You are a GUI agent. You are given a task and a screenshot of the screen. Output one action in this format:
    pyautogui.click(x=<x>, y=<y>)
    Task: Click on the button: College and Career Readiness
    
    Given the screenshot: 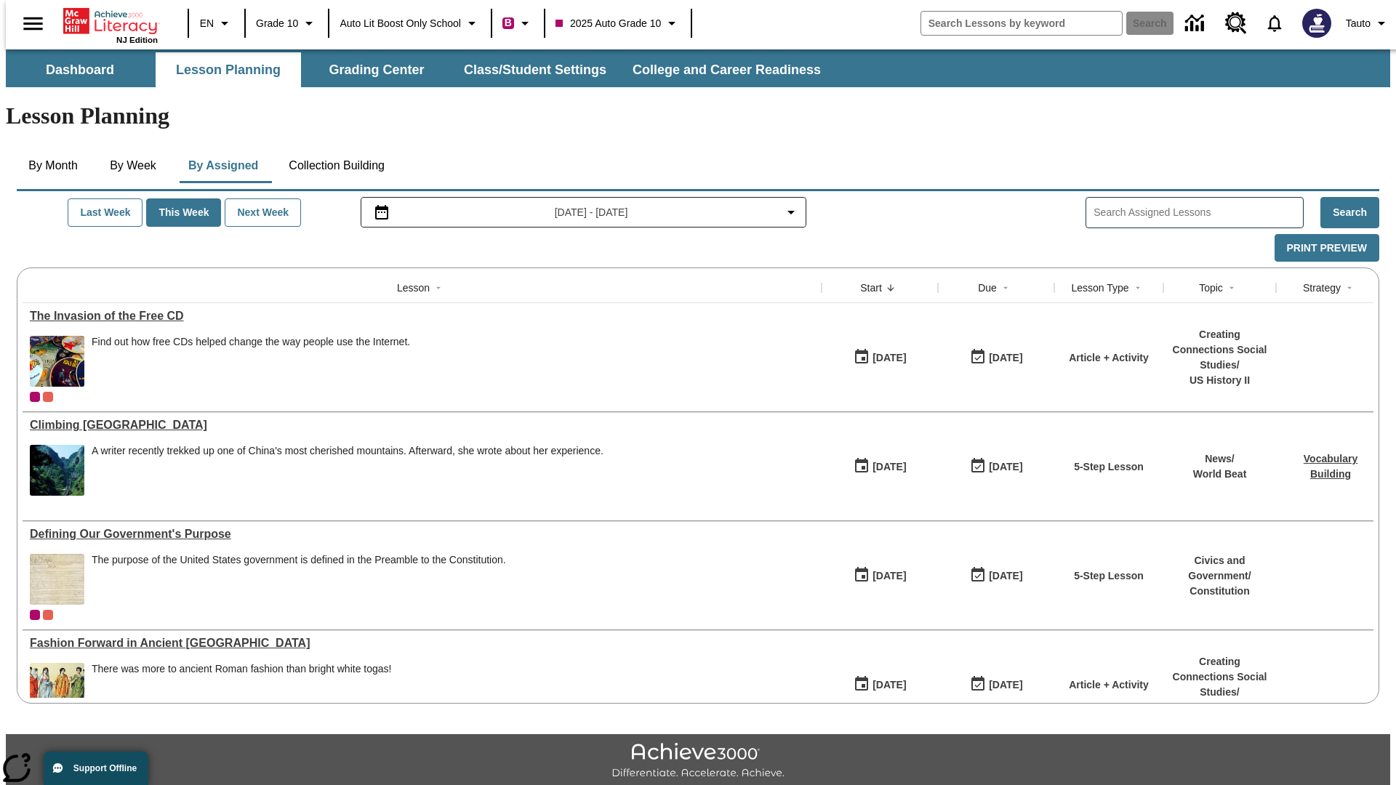 What is the action you would take?
    pyautogui.click(x=726, y=70)
    